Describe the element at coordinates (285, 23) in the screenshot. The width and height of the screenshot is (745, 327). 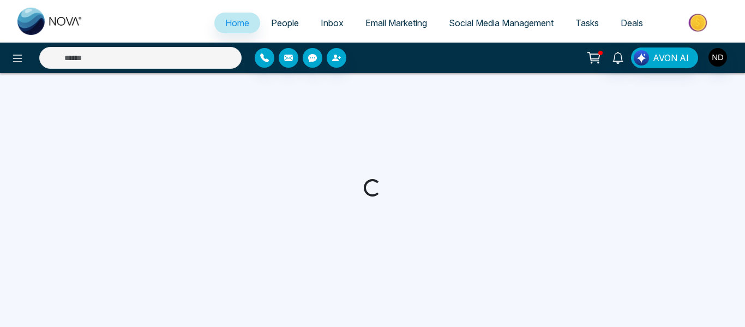
I see `a: People` at that location.